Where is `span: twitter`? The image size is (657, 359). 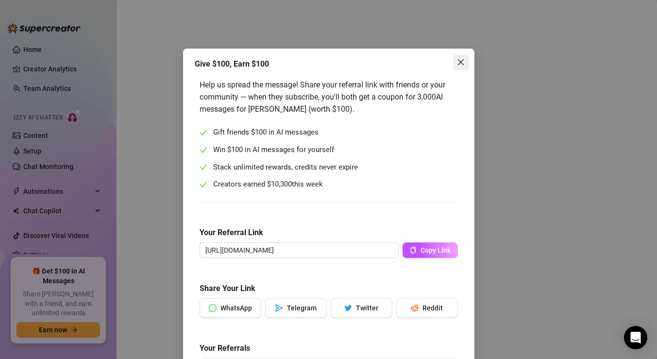 span: twitter is located at coordinates (348, 308).